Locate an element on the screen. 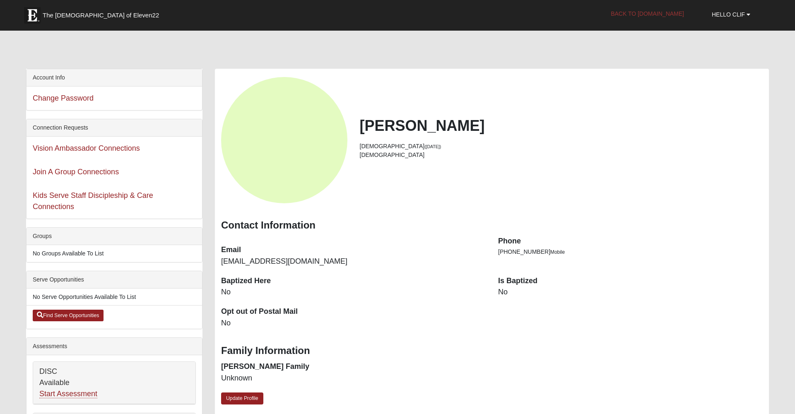 This screenshot has width=795, height=414. a: Update Profile is located at coordinates (242, 399).